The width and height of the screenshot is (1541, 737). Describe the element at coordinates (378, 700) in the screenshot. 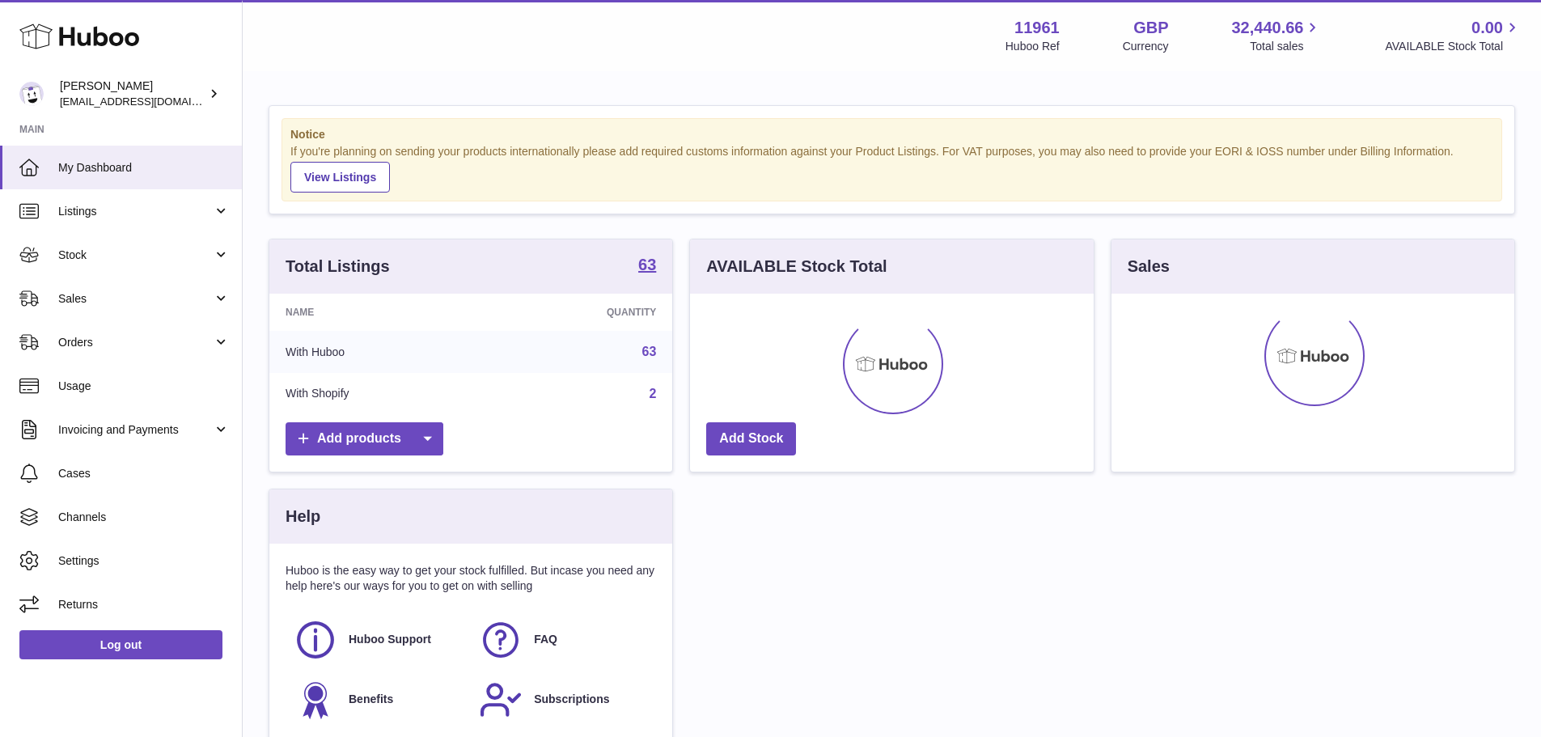

I see `a: Benefits` at that location.